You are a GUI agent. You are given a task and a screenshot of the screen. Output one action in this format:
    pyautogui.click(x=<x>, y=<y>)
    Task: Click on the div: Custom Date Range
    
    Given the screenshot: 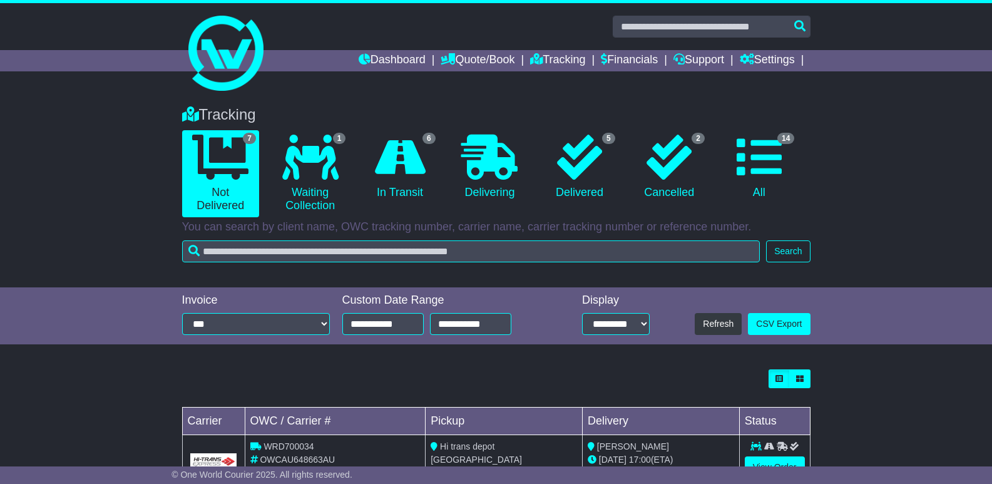 What is the action you would take?
    pyautogui.click(x=442, y=300)
    